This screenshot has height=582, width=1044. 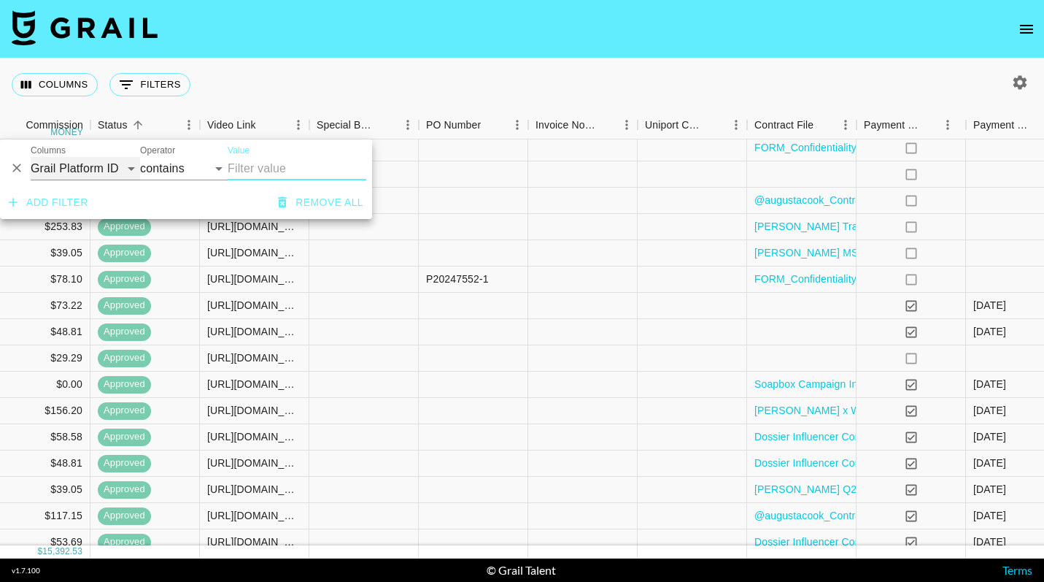 I want to click on div: https://www.tiktok.com/@sadiereeves2.0/video/7512955229936307502?lang=en, so click(x=254, y=489).